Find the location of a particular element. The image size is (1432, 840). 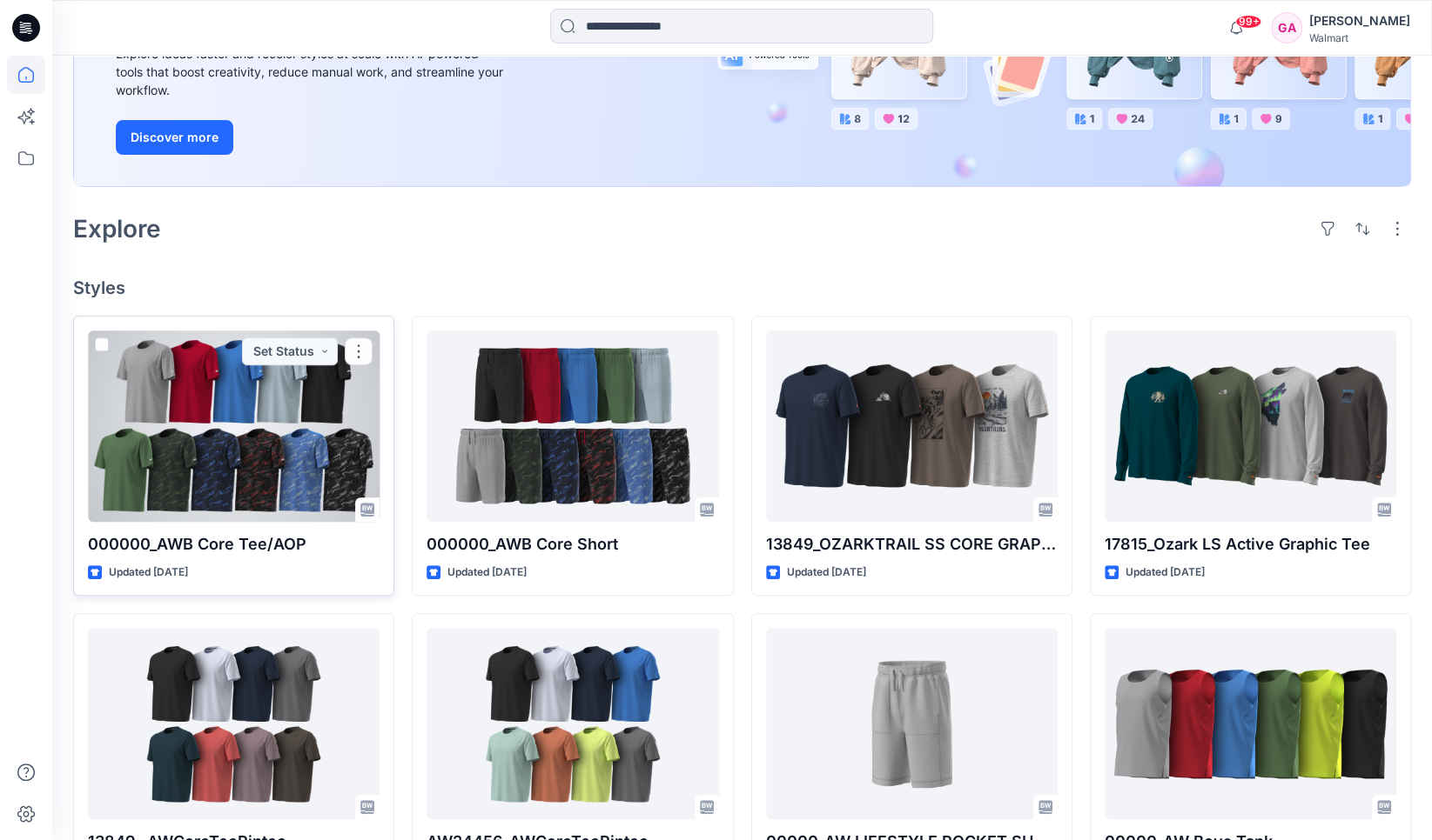

a: 13849_OZARKTRAIL SS CORE GRAPHIC TEE_WRT22755 is located at coordinates (911, 426).